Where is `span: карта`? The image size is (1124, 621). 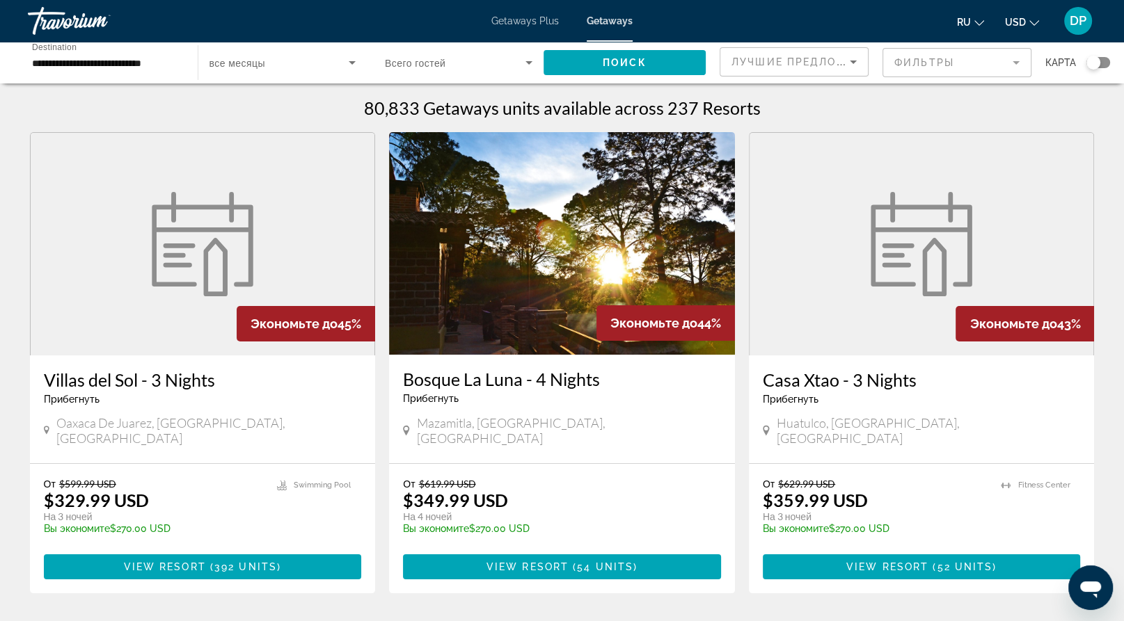
span: карта is located at coordinates (1060, 63).